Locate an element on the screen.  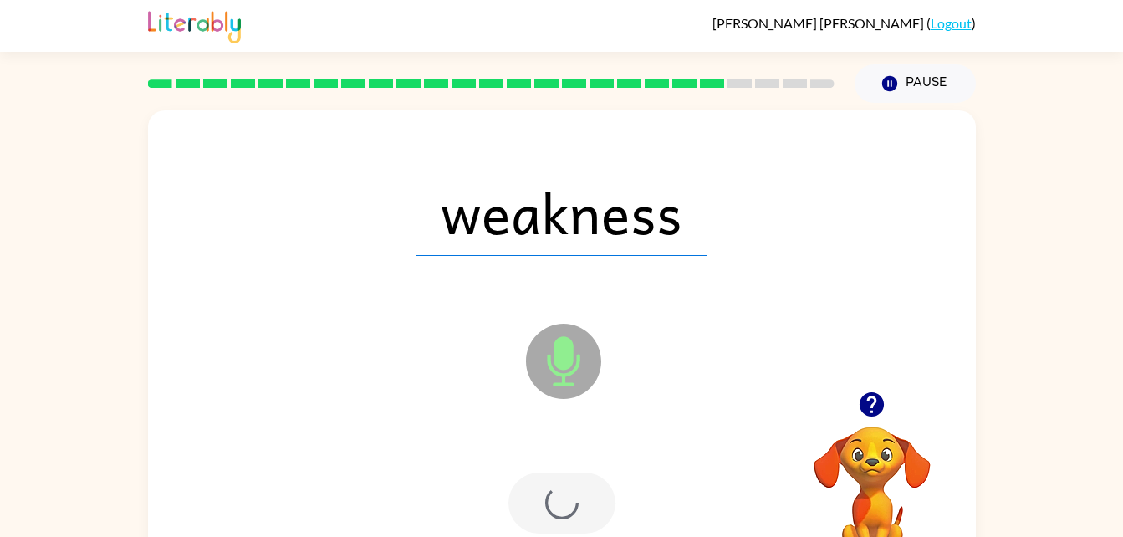
img: Literably is located at coordinates (194, 25).